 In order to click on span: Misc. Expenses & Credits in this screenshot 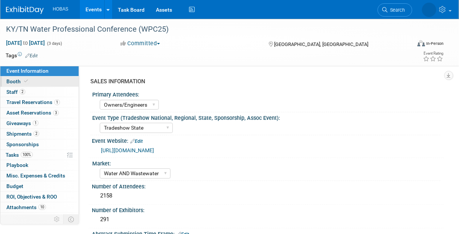, I will do `click(36, 175)`.